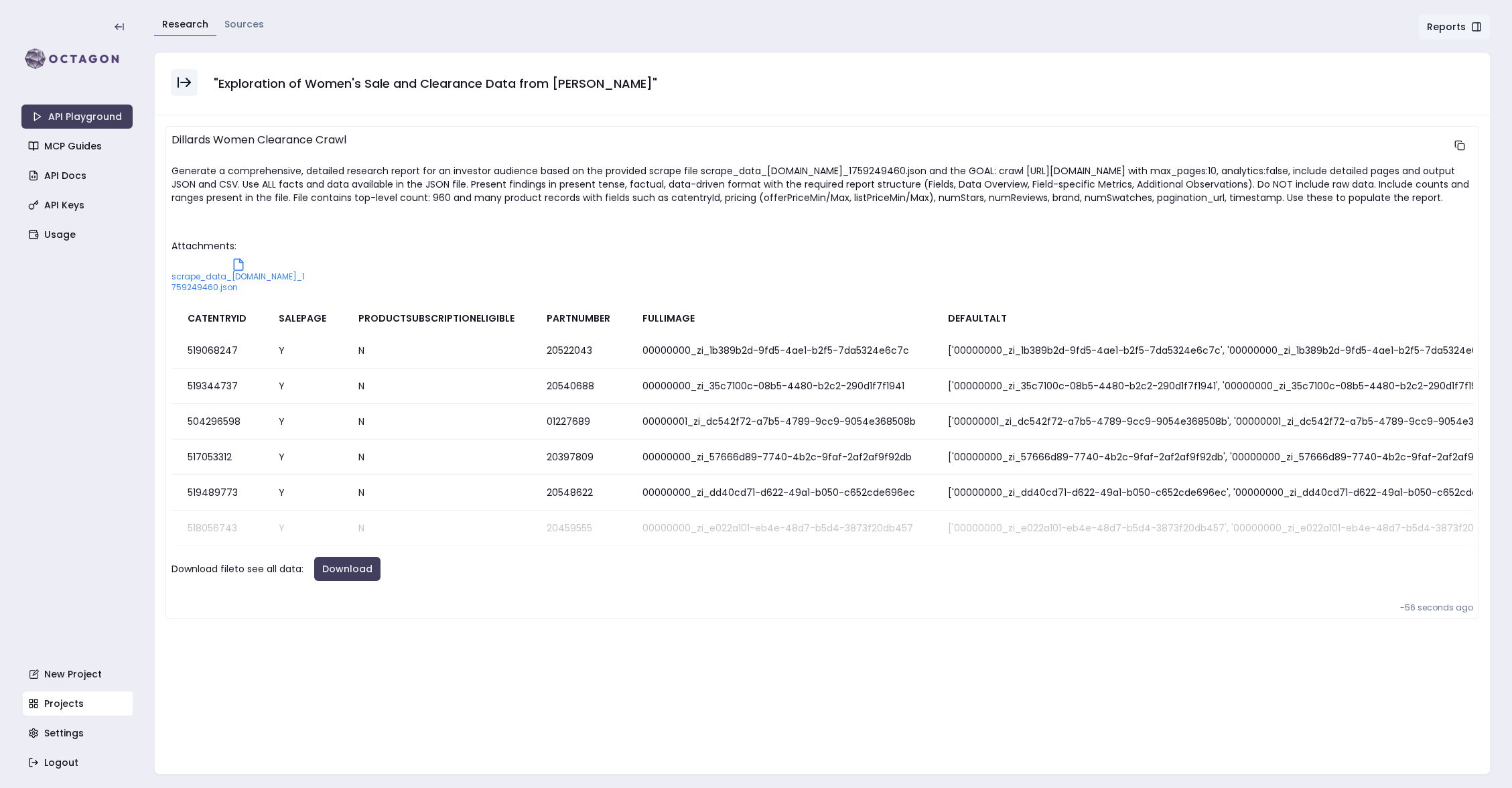 The height and width of the screenshot is (788, 1512). What do you see at coordinates (185, 24) in the screenshot?
I see `a: Research` at bounding box center [185, 24].